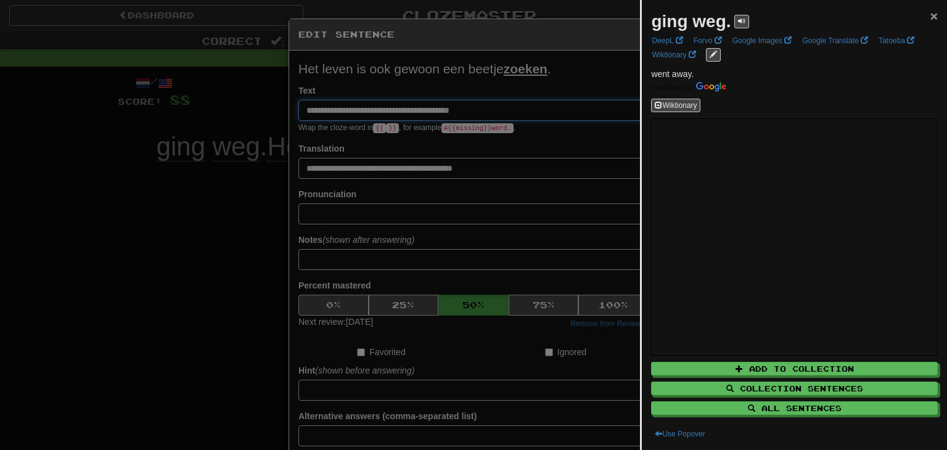 This screenshot has height=450, width=947. What do you see at coordinates (680, 434) in the screenshot?
I see `button: Use Popover` at bounding box center [680, 434].